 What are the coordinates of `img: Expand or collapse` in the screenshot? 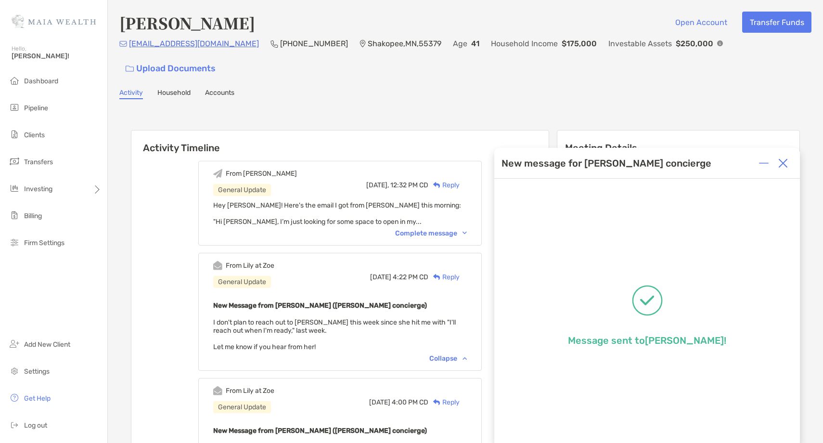 It's located at (764, 163).